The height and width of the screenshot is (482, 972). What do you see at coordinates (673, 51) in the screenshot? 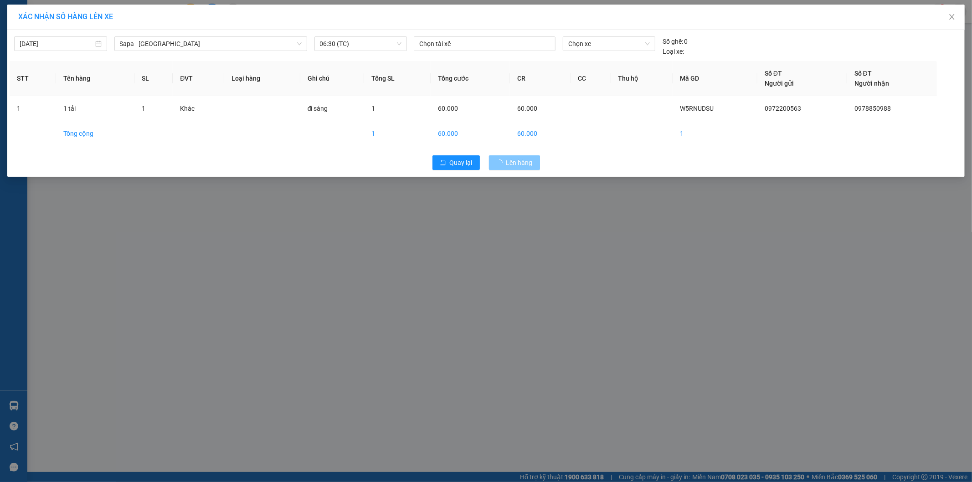
I see `span: Loại xe:` at bounding box center [673, 51].